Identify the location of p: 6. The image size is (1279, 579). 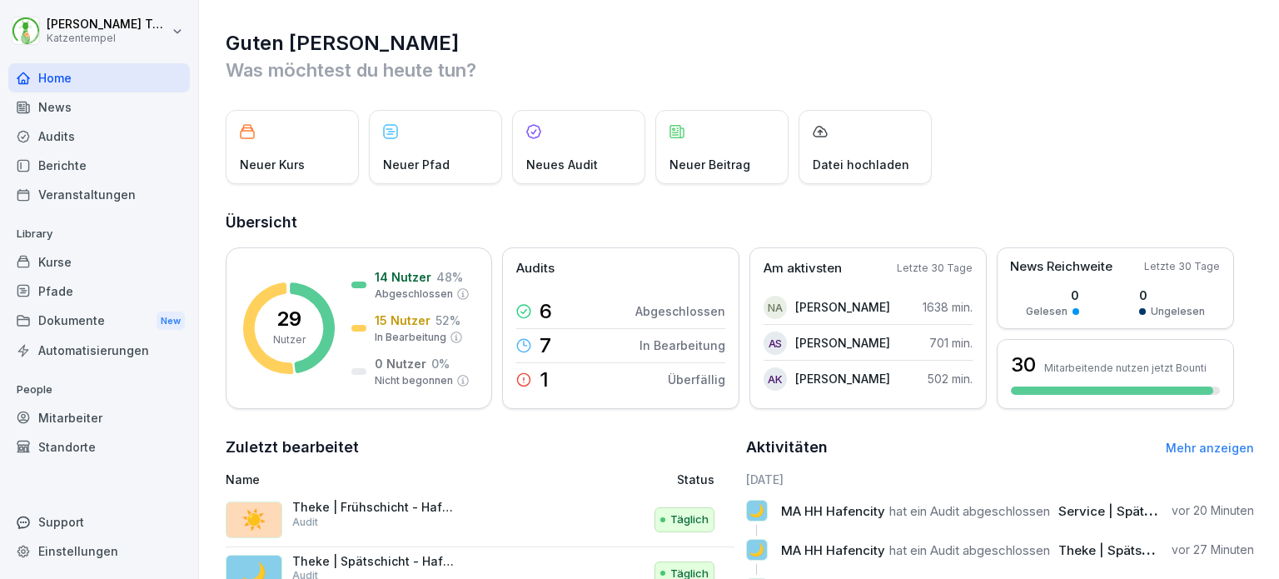
(545, 311).